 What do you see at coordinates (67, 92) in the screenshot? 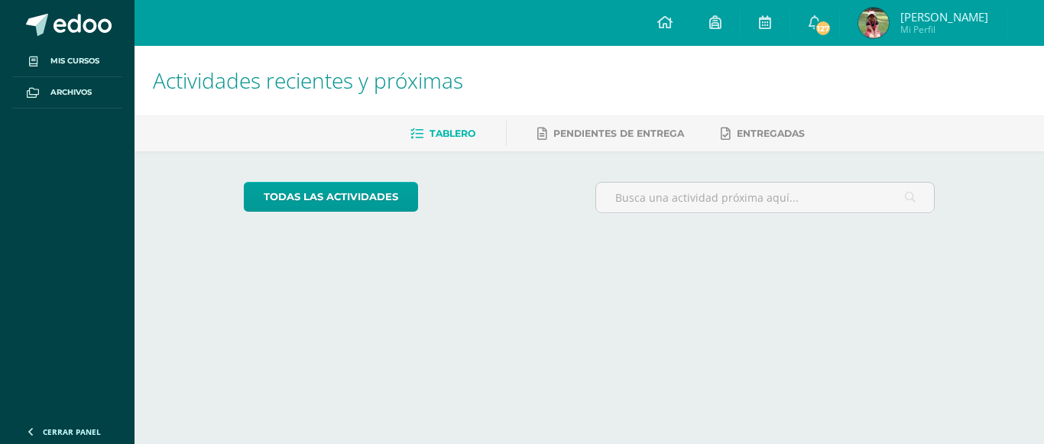
I see `a: Archivos` at bounding box center [67, 92].